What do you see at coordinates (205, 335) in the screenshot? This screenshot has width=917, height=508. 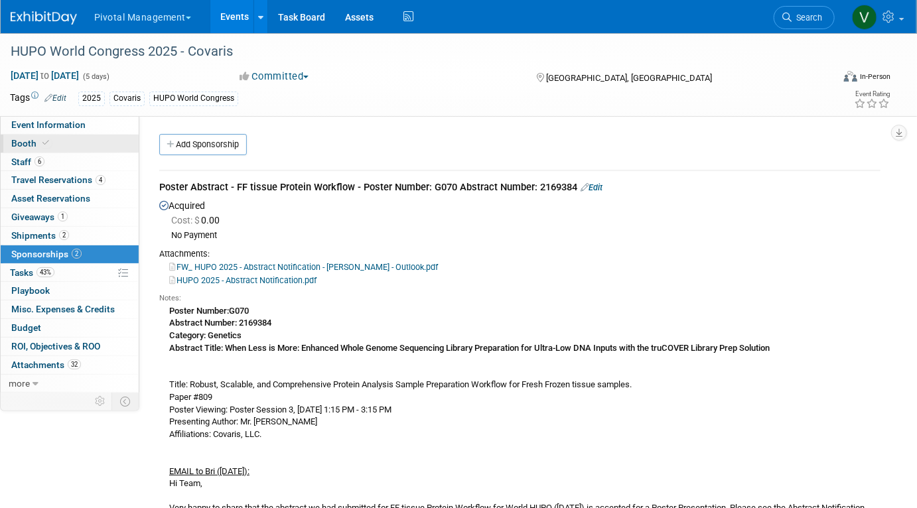 I see `b: Category: Genetics` at bounding box center [205, 335].